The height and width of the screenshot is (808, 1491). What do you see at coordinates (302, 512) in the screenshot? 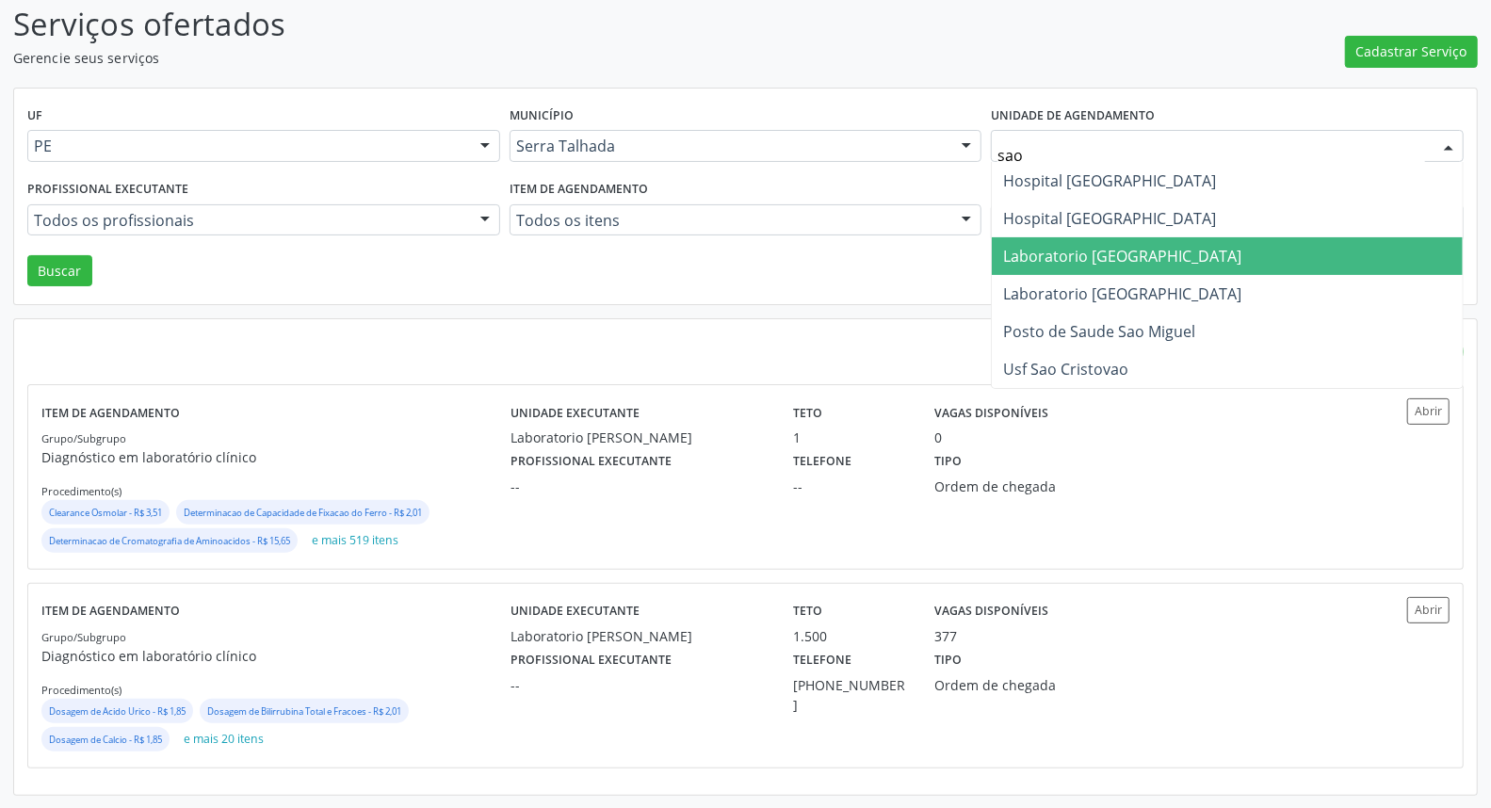
I see `small: Determinacao de Capacidade de Fixacao do Ferro - R$ 2,01` at bounding box center [302, 512].